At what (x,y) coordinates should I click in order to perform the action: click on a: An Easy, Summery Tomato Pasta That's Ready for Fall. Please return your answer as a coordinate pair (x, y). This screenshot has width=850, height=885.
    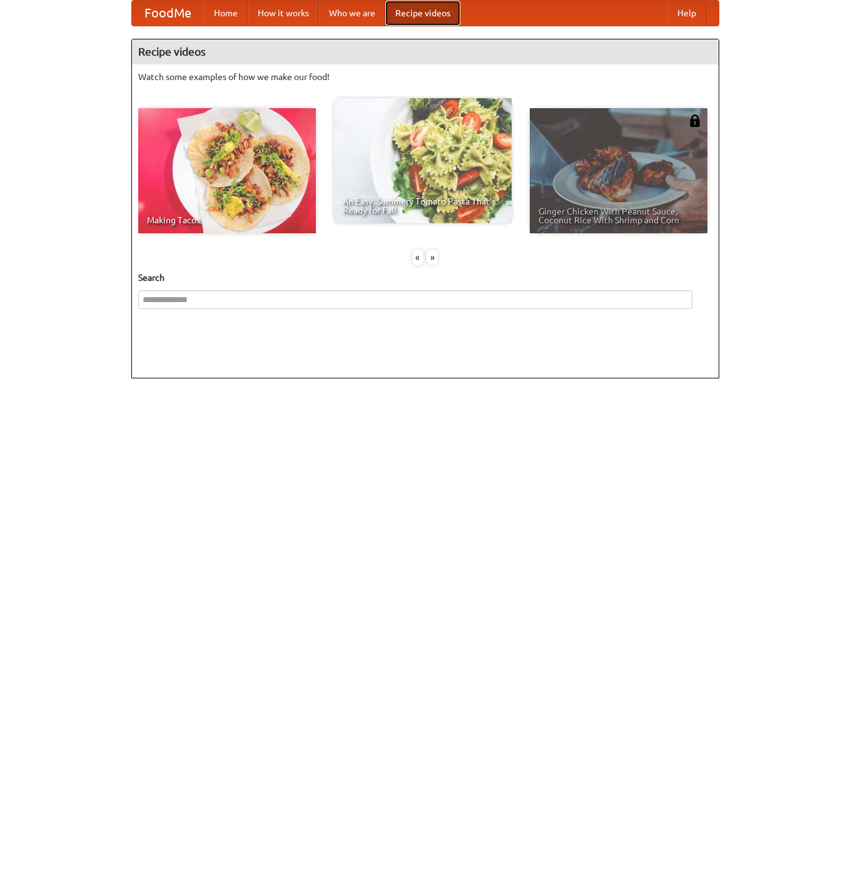
    Looking at the image, I should click on (423, 161).